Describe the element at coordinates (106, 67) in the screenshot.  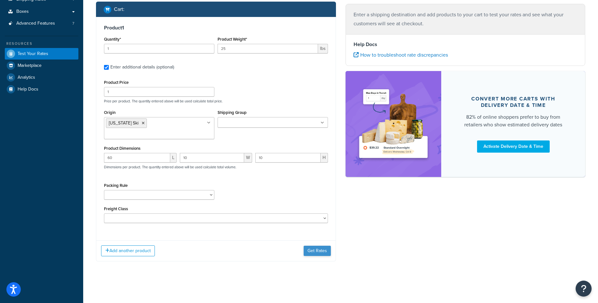
I see `input: Enter additional details (optional)` at that location.